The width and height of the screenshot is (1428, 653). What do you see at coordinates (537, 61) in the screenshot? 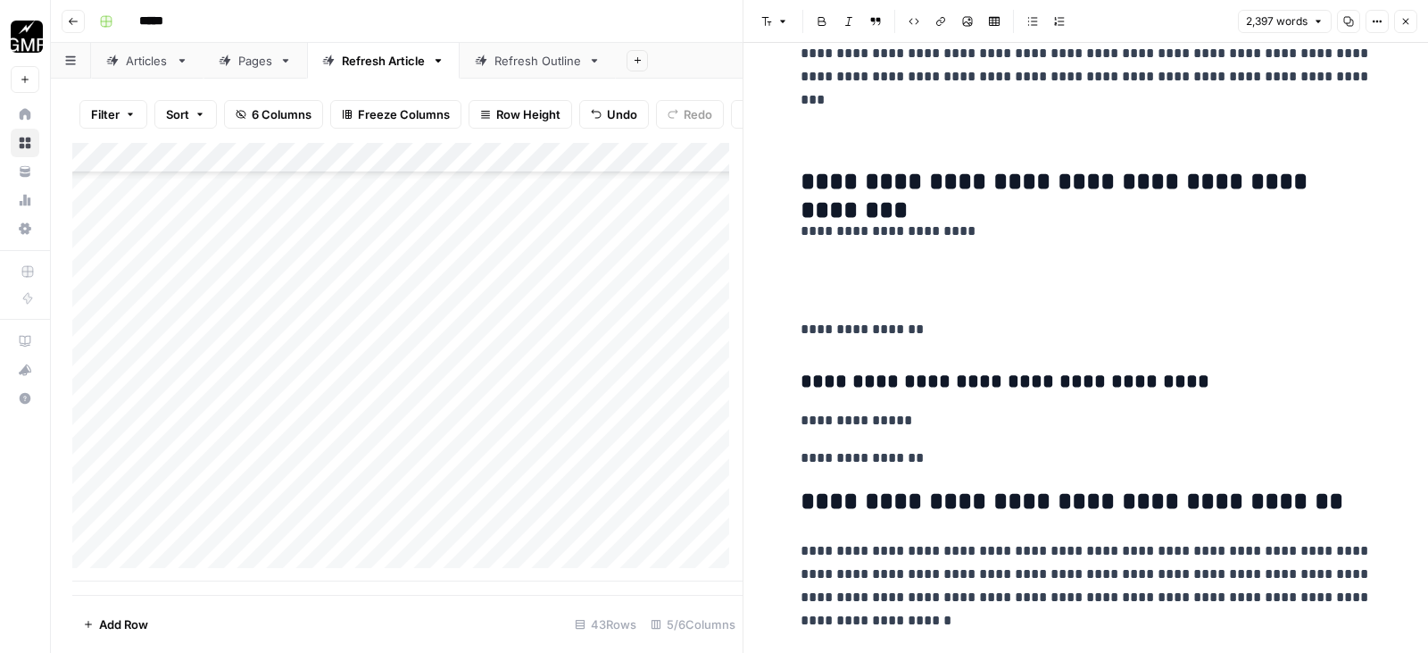
I see `a: Refresh Outline` at bounding box center [537, 61].